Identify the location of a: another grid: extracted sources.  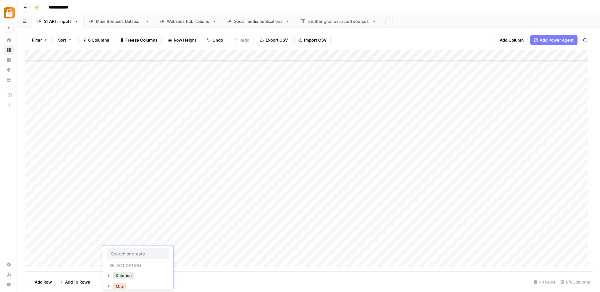
(338, 21).